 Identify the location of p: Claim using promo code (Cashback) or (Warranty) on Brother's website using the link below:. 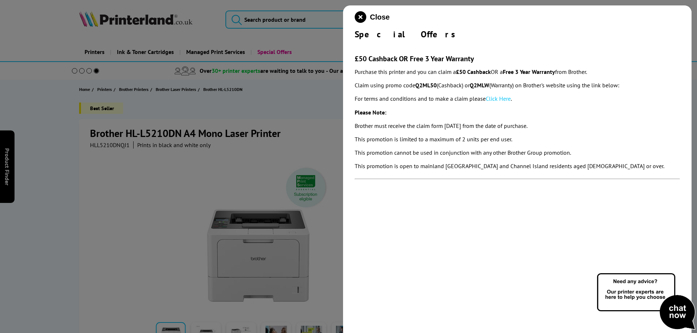
(517, 85).